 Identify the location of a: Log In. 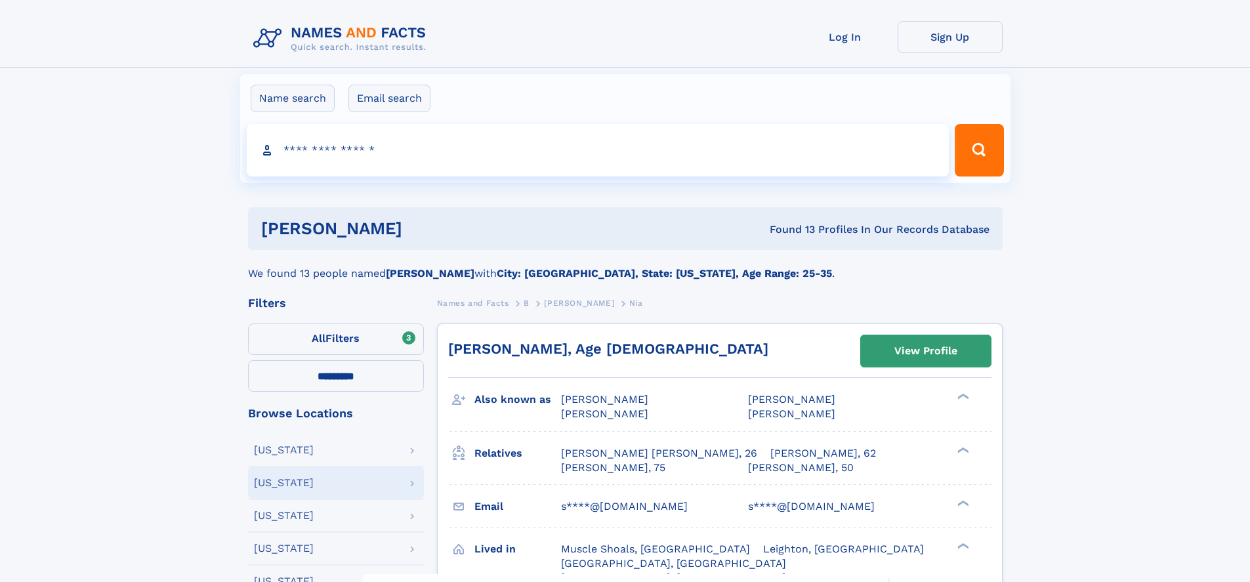
(845, 37).